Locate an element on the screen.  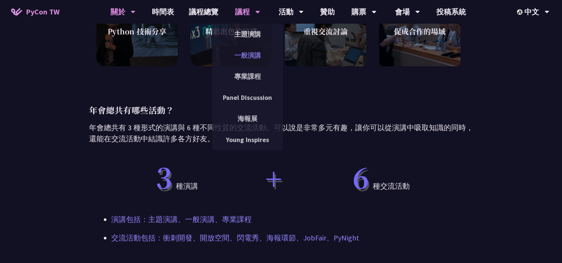
a: 主題演講 is located at coordinates (248, 34).